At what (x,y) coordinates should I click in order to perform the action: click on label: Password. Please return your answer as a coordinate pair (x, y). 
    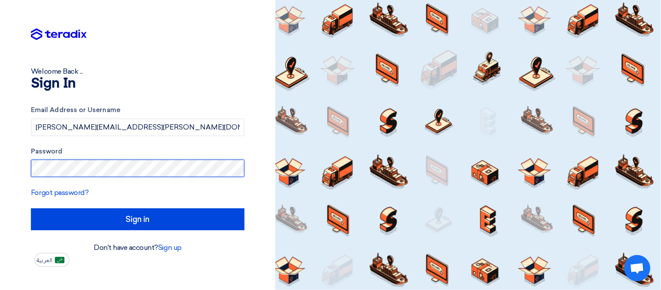
    Looking at the image, I should click on (138, 151).